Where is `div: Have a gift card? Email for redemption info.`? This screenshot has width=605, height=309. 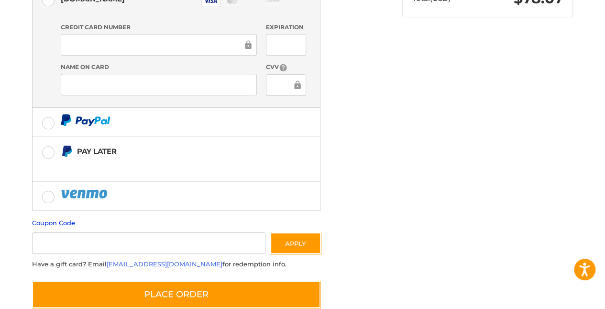 div: Have a gift card? Email for redemption info. is located at coordinates (176, 264).